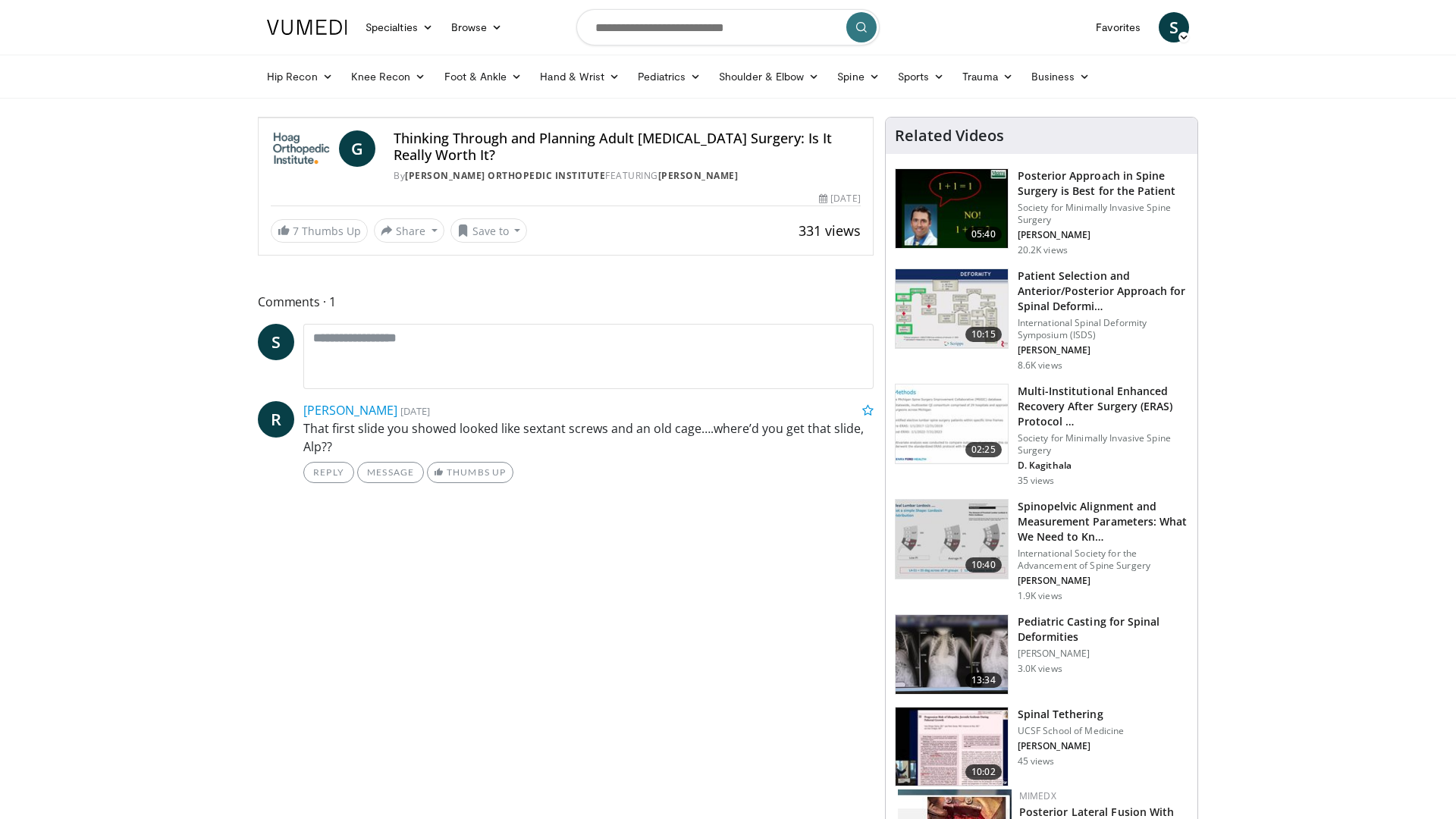  I want to click on p: International Spinal Deformity Symposium (ISDS), so click(1102, 329).